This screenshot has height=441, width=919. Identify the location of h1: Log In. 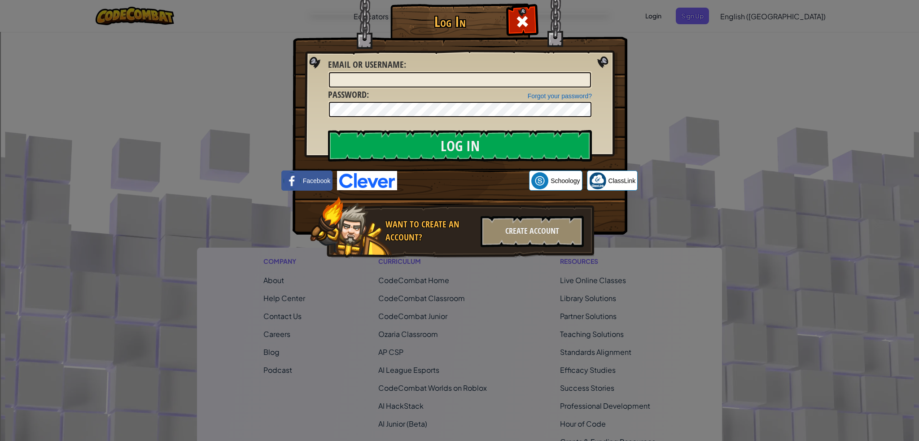
(450, 22).